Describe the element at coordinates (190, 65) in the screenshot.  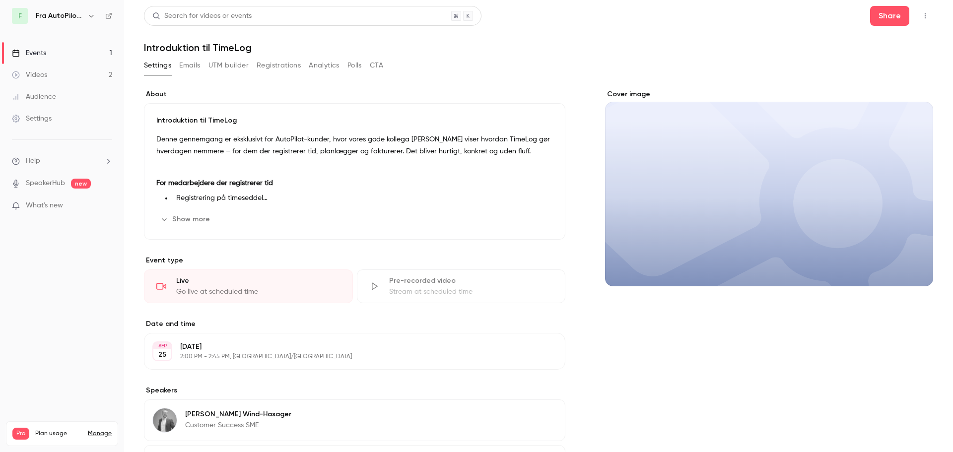
I see `button: Emails` at that location.